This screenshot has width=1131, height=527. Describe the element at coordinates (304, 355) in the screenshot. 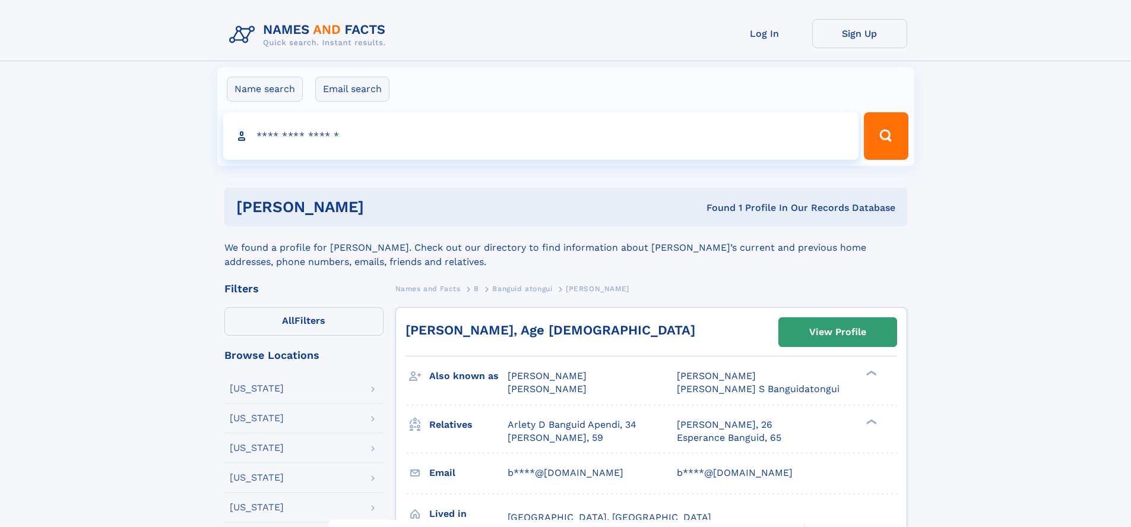

I see `div: Browse Locations` at that location.